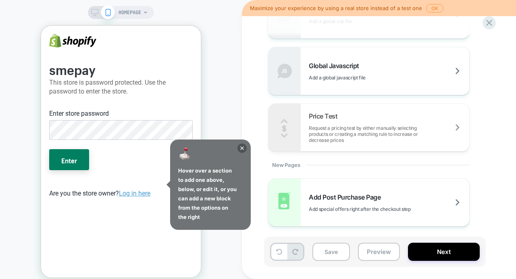  I want to click on span: Are you the store owner?, so click(58, 167).